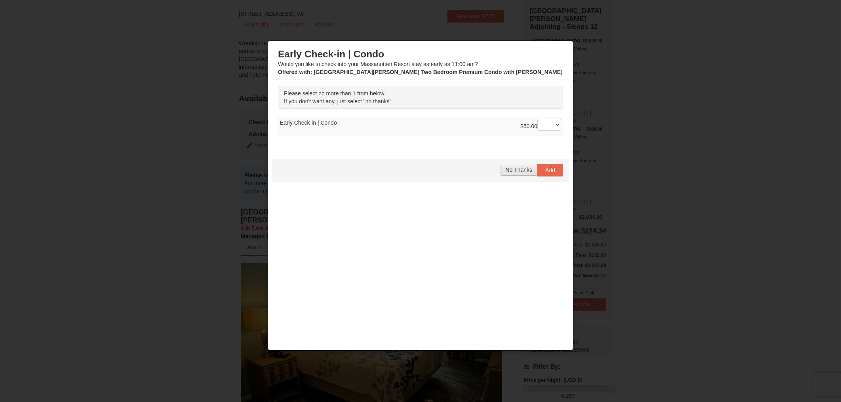  Describe the element at coordinates (550, 170) in the screenshot. I see `button: Add` at that location.